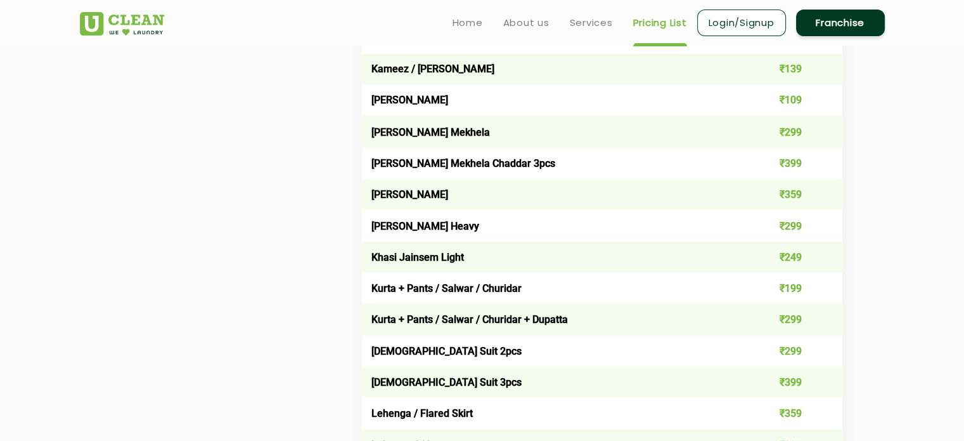 The image size is (964, 441). Describe the element at coordinates (794, 287) in the screenshot. I see `td: ₹199` at that location.